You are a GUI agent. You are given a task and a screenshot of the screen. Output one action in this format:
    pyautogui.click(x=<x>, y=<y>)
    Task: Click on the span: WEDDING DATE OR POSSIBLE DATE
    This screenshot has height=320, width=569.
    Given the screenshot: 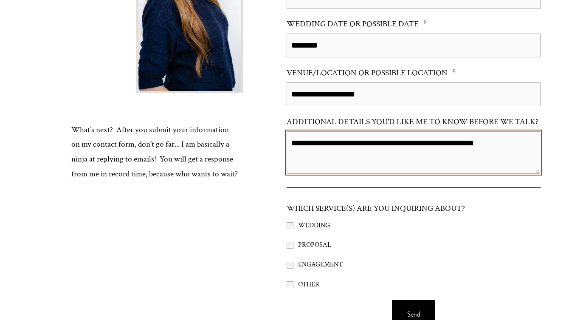 What is the action you would take?
    pyautogui.click(x=352, y=24)
    